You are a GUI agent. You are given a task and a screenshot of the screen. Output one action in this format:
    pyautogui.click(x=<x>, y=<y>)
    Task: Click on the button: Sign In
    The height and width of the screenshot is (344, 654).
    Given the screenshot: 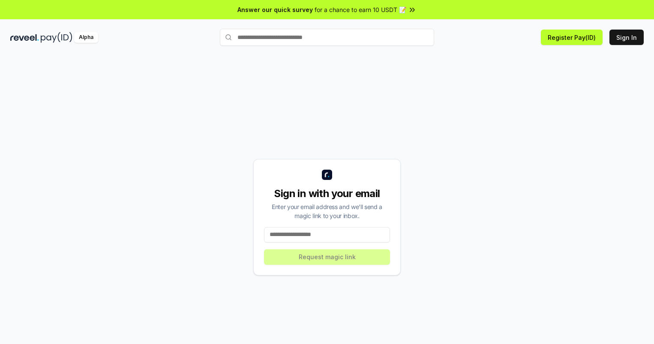 What is the action you would take?
    pyautogui.click(x=626, y=37)
    